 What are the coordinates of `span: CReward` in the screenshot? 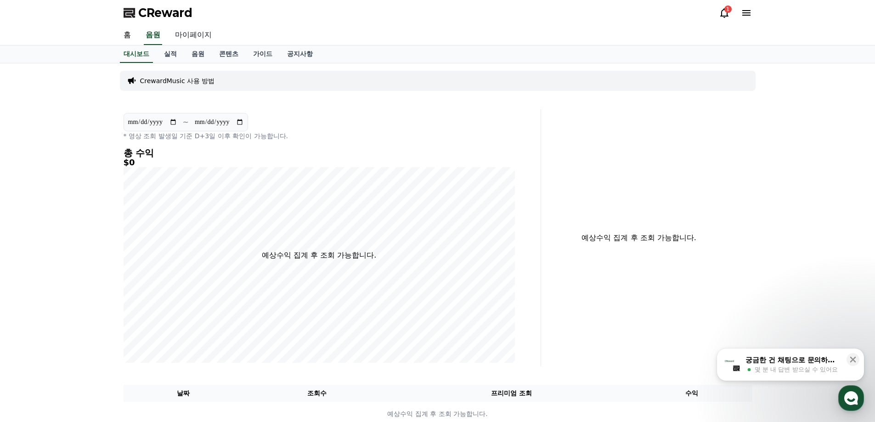 It's located at (165, 13).